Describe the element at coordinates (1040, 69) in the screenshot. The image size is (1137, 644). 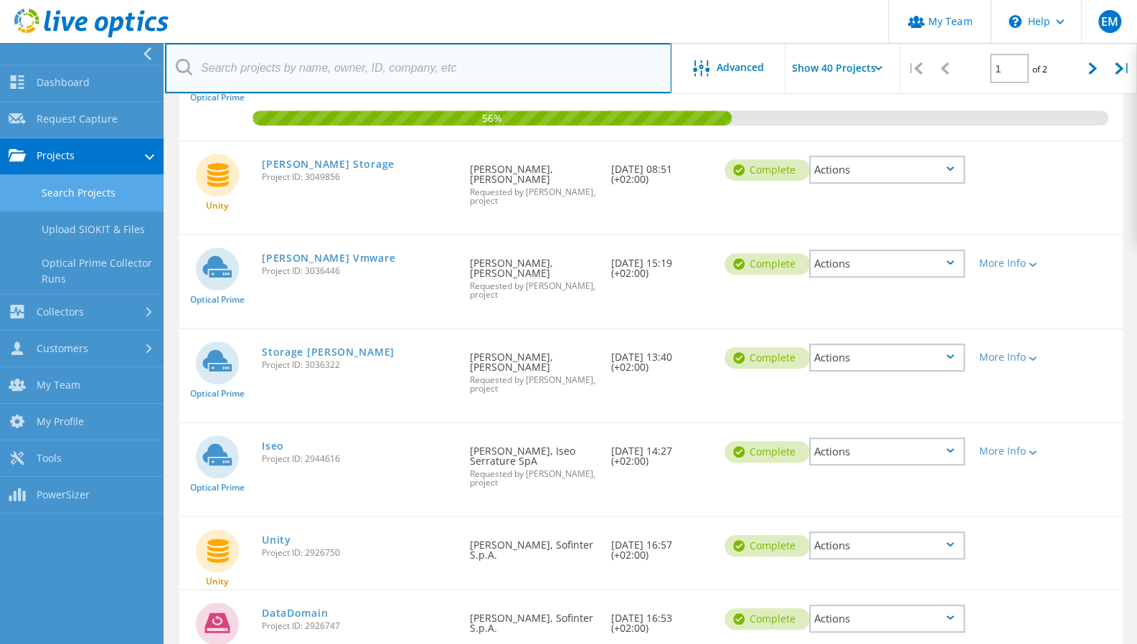
I see `span: of 2` at that location.